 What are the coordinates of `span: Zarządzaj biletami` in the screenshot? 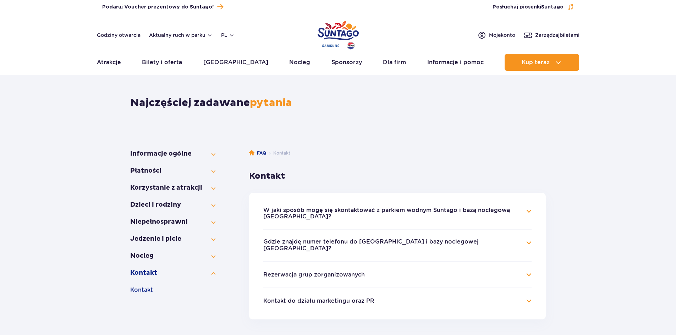 It's located at (557, 35).